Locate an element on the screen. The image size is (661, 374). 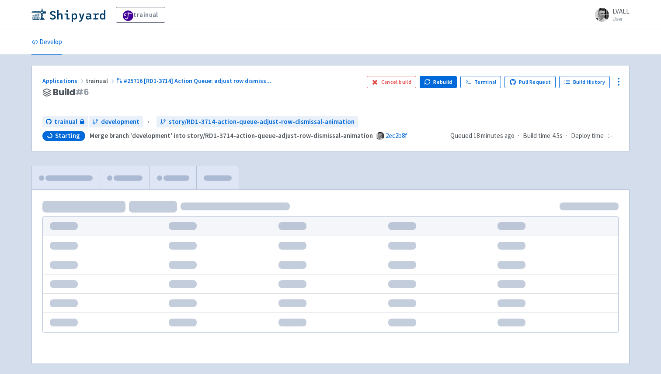
a: Terminal is located at coordinates (480, 82).